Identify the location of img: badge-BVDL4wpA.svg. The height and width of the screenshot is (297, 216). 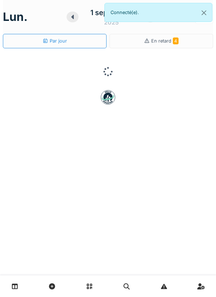
(108, 97).